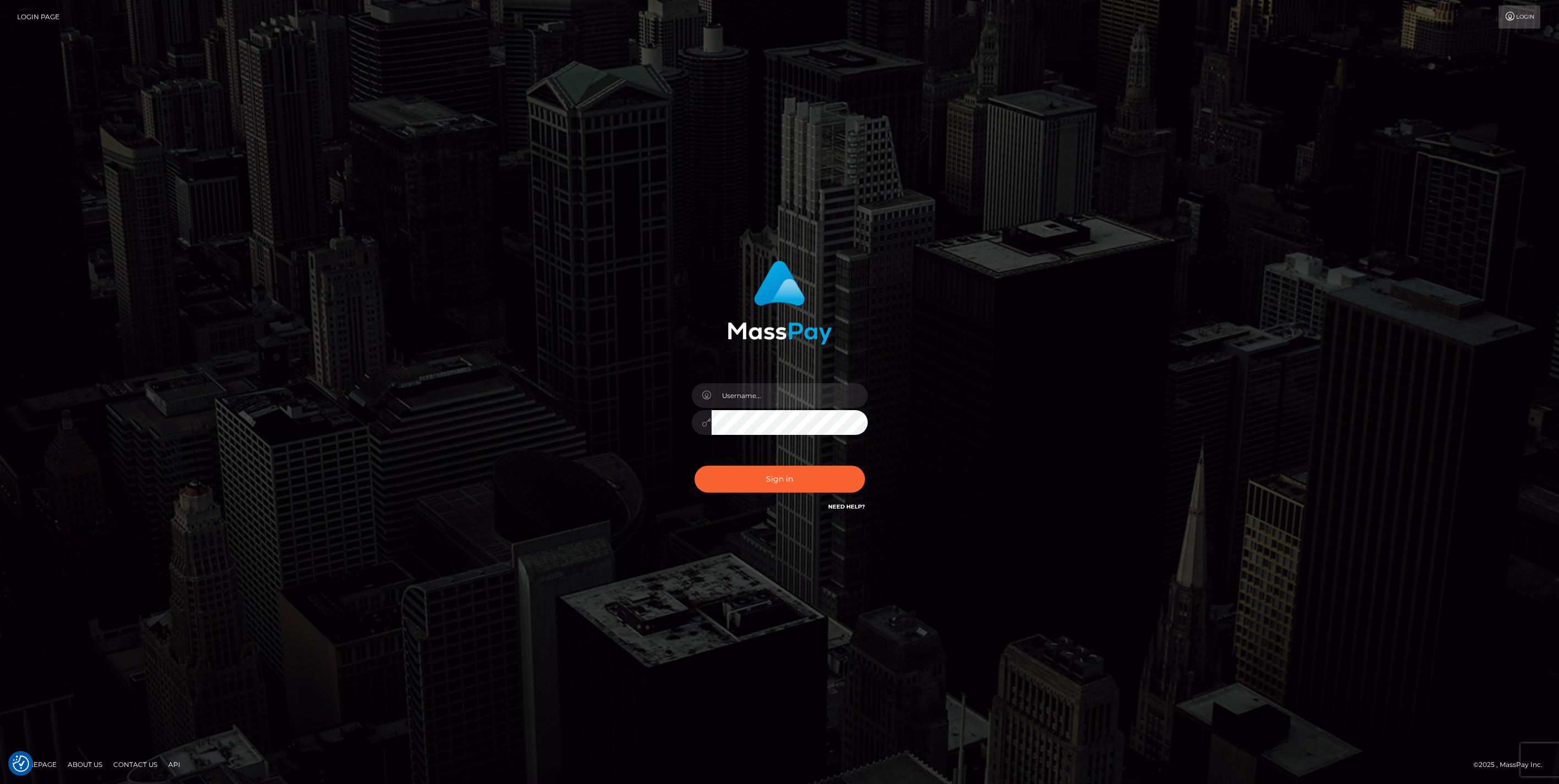  Describe the element at coordinates (780, 302) in the screenshot. I see `img: MassPay Login` at that location.